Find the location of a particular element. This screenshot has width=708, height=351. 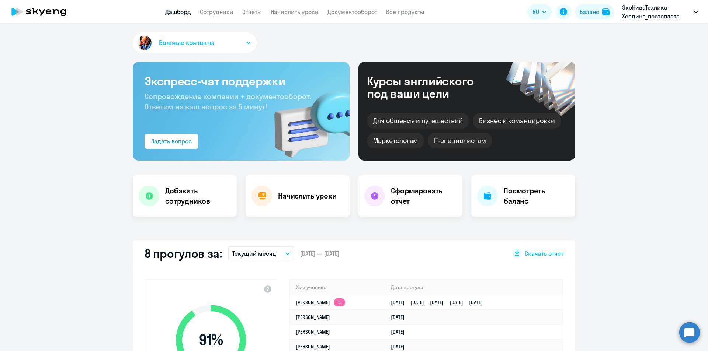

h4: Посмотреть баланс is located at coordinates (536, 196).